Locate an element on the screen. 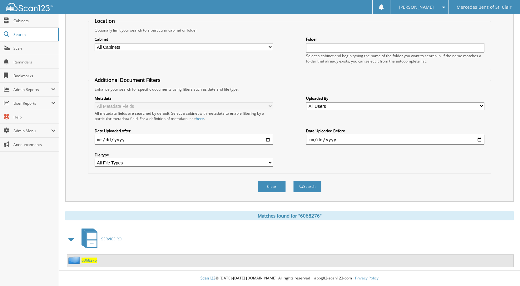 This screenshot has width=520, height=286. a: here is located at coordinates (200, 118).